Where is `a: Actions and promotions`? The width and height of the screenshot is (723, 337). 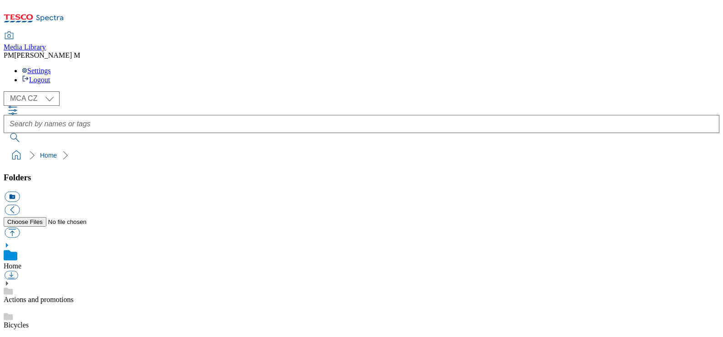 a: Actions and promotions is located at coordinates (39, 300).